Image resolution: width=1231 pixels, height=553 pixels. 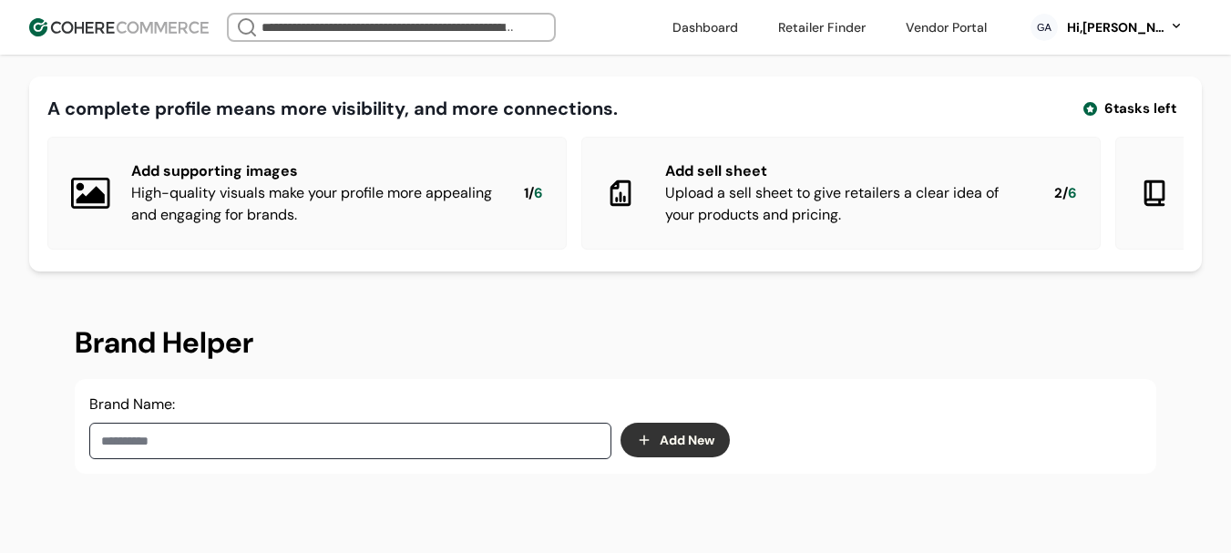 I want to click on label: Brand Name:, so click(x=132, y=404).